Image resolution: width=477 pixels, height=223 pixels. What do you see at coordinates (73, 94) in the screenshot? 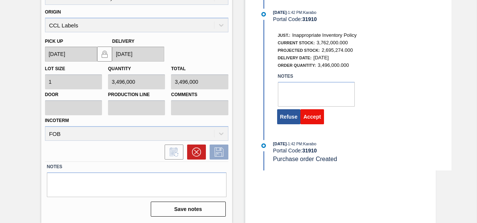
I see `label: Door` at bounding box center [73, 94].